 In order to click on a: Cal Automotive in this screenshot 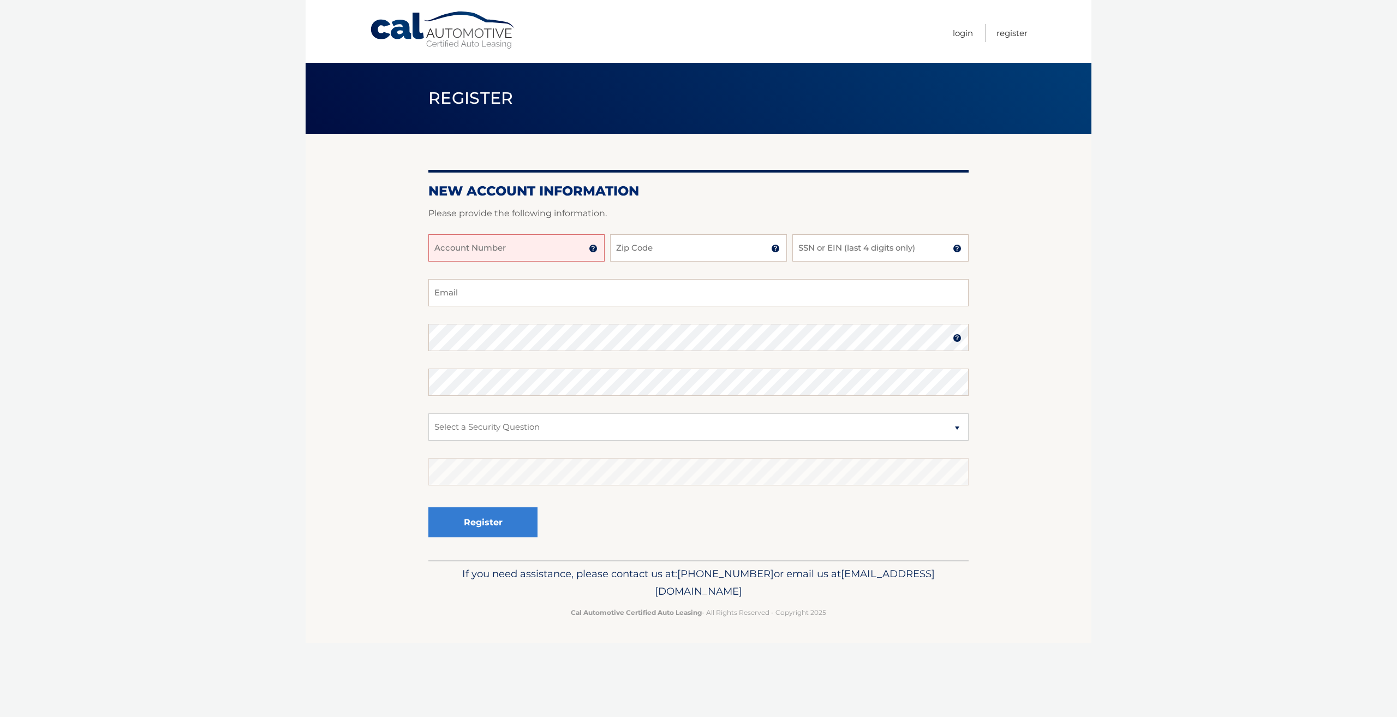, I will do `click(443, 30)`.